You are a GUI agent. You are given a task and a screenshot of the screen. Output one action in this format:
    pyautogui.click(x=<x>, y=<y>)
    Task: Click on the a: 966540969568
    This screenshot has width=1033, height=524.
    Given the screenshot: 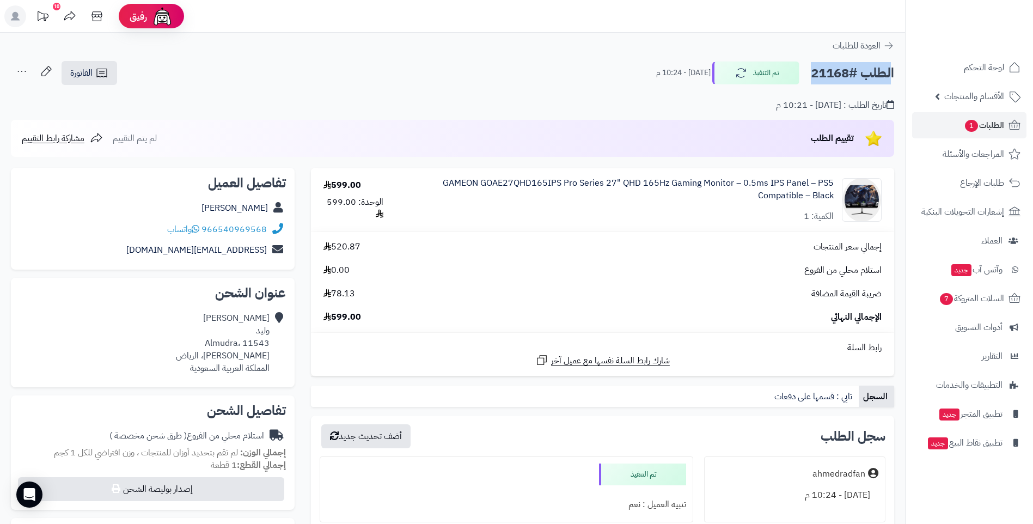 What is the action you would take?
    pyautogui.click(x=234, y=229)
    